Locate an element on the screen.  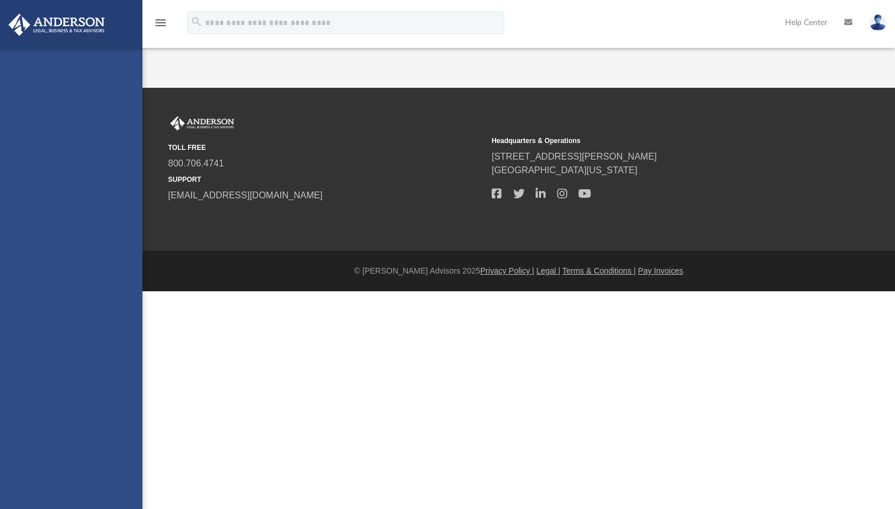
small: Headquarters & Operations is located at coordinates (649, 141).